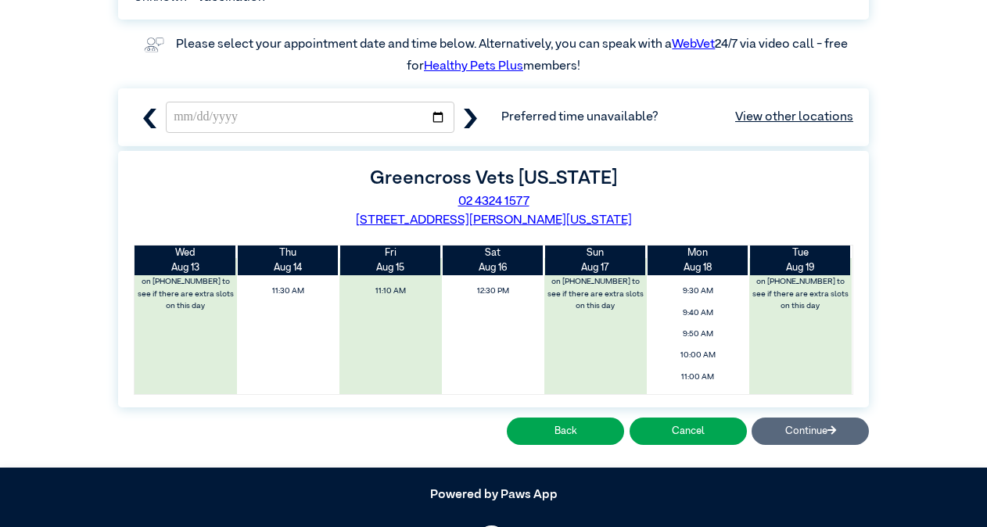 This screenshot has height=527, width=987. What do you see at coordinates (595, 260) in the screenshot?
I see `th: Aug 17` at bounding box center [595, 260].